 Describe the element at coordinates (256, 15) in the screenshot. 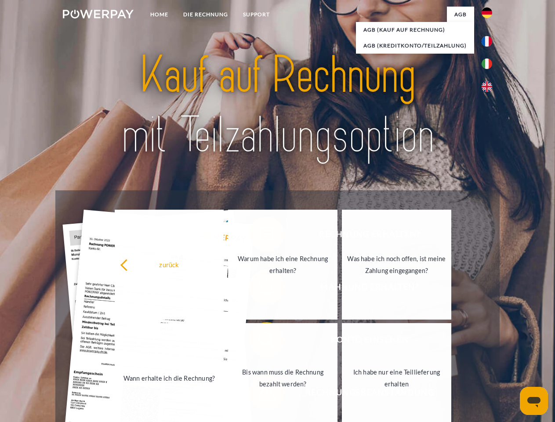

I see `a: SUPPORT` at that location.